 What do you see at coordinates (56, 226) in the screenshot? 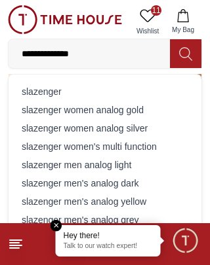
I see `em: Close tooltip` at bounding box center [56, 226].